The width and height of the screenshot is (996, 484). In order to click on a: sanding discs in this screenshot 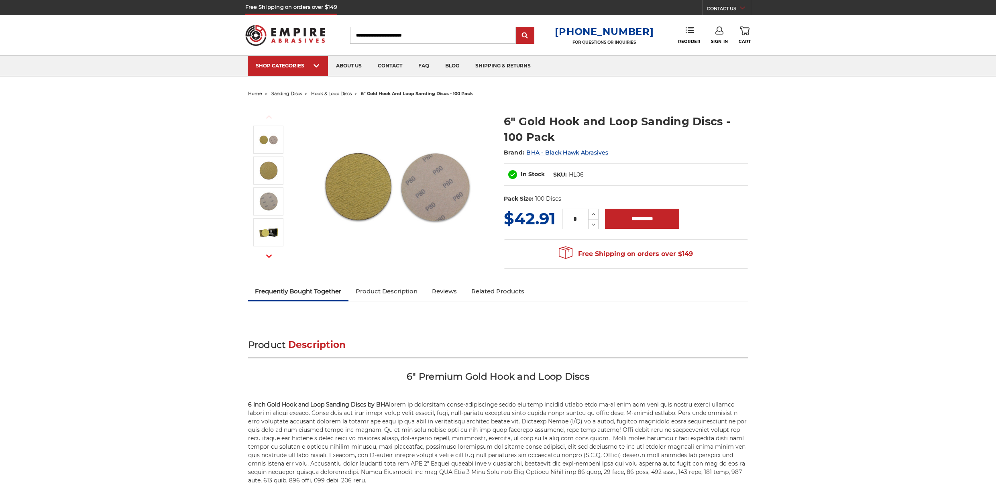, I will do `click(286, 93)`.